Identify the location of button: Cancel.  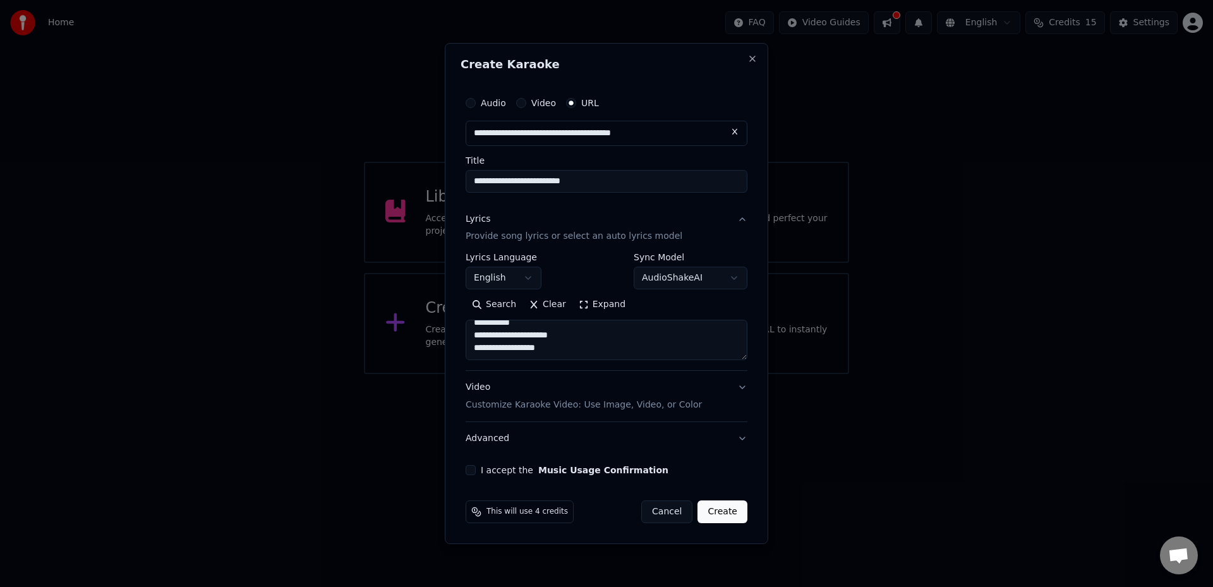
(666, 512).